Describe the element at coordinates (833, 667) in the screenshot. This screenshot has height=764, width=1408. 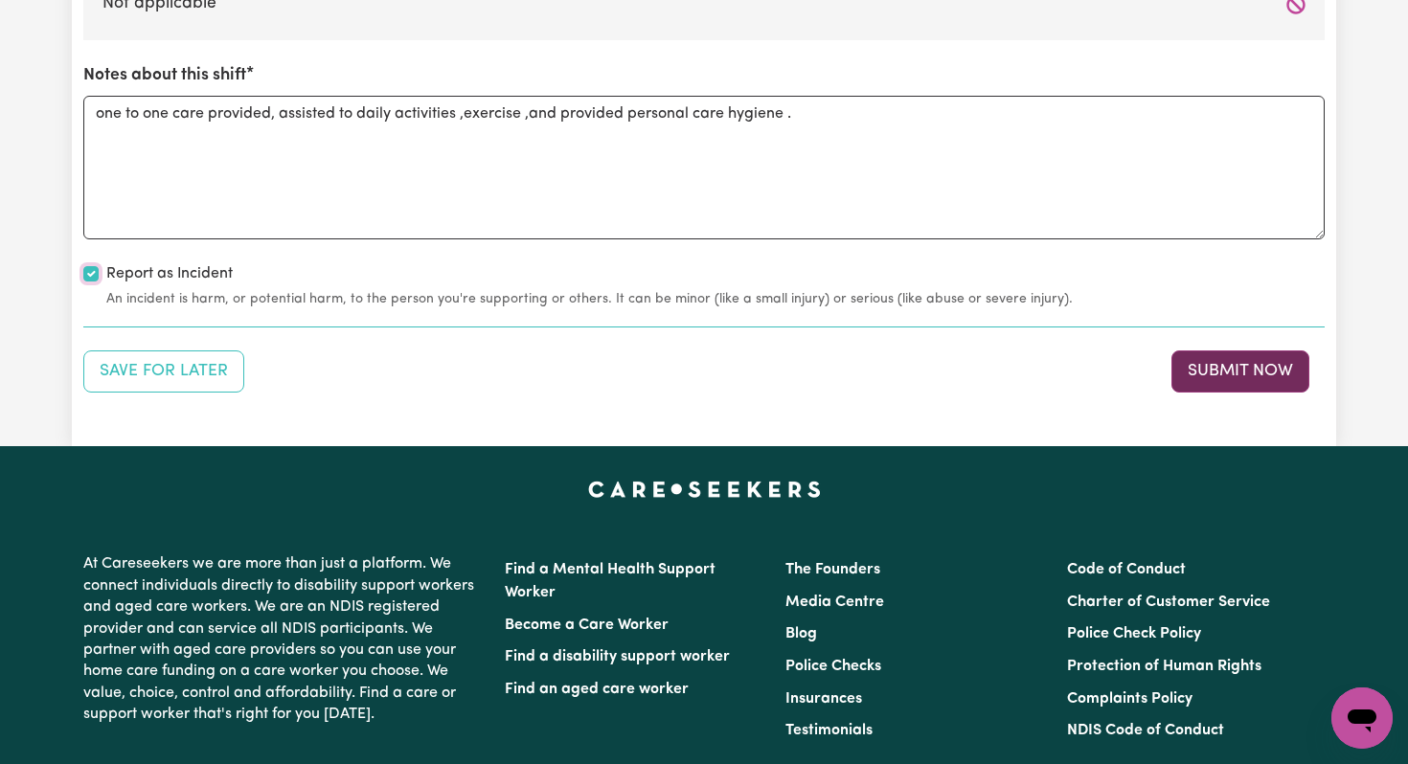
I see `a: Police Checks` at that location.